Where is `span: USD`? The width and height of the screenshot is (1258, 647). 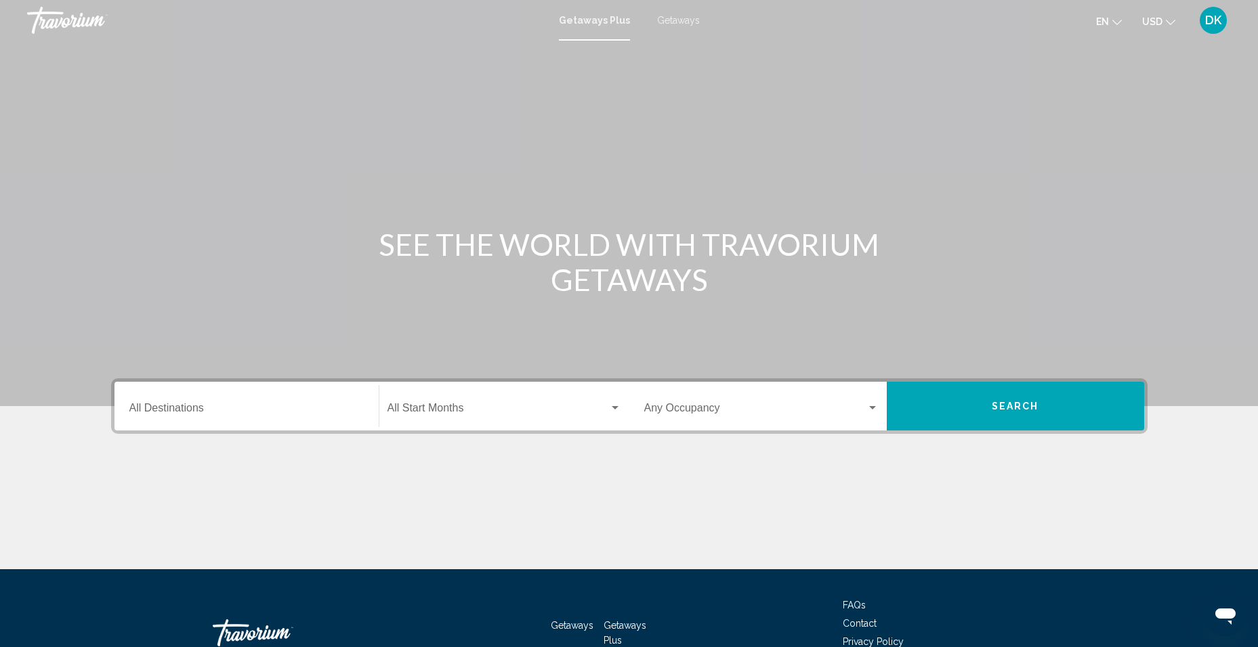 span: USD is located at coordinates (1152, 22).